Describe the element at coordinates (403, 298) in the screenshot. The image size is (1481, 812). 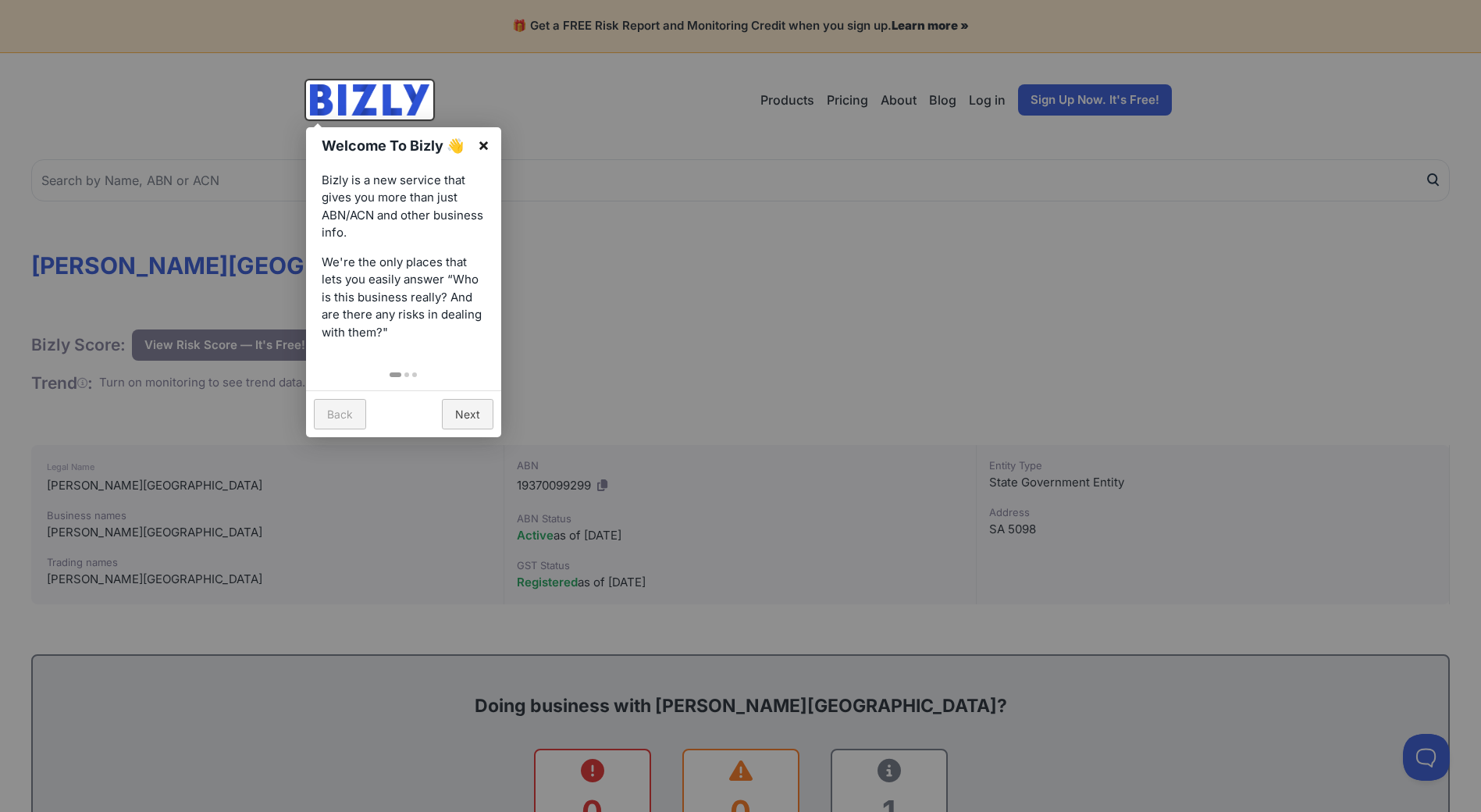
I see `p: We're the only places that lets you easily answer “Who is this business really? And are there any...` at that location.